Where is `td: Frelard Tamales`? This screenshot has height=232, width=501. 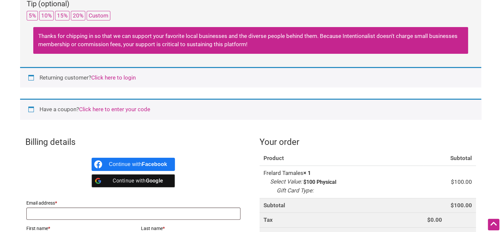
td: Frelard Tamales is located at coordinates (342, 181).